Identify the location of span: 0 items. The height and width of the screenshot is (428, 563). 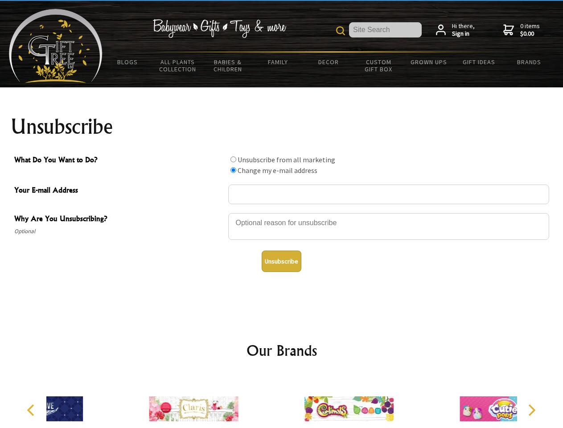
(530, 30).